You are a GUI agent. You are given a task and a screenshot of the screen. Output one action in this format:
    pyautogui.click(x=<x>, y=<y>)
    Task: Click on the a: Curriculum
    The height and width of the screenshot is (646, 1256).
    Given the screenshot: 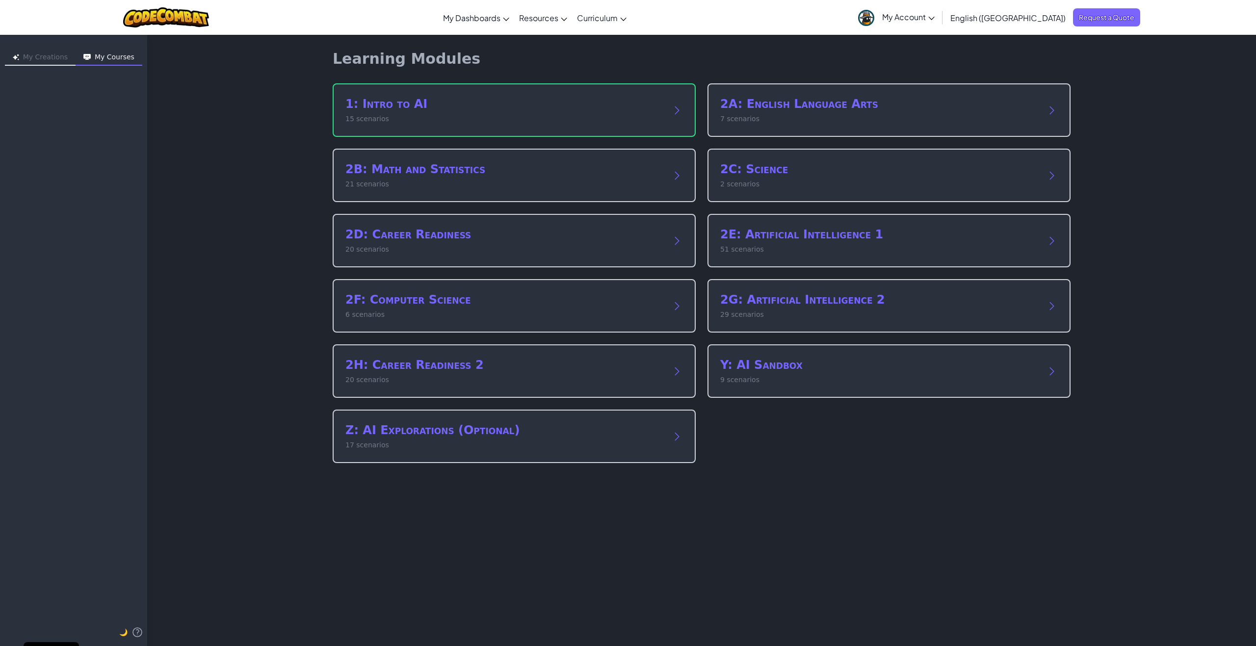 What is the action you would take?
    pyautogui.click(x=602, y=18)
    